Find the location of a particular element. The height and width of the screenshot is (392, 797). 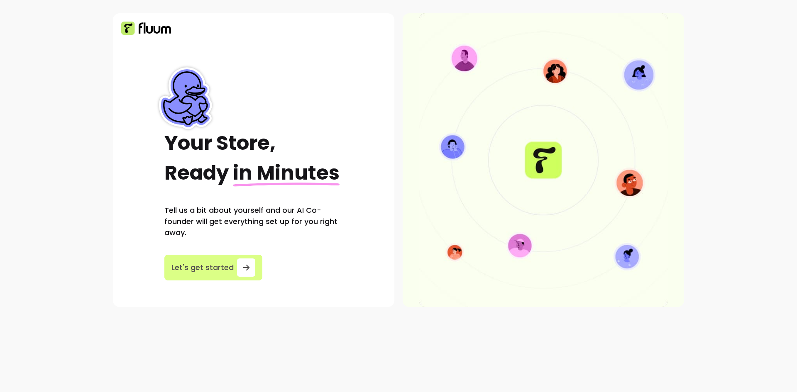

span: Let's get started is located at coordinates (203, 268).